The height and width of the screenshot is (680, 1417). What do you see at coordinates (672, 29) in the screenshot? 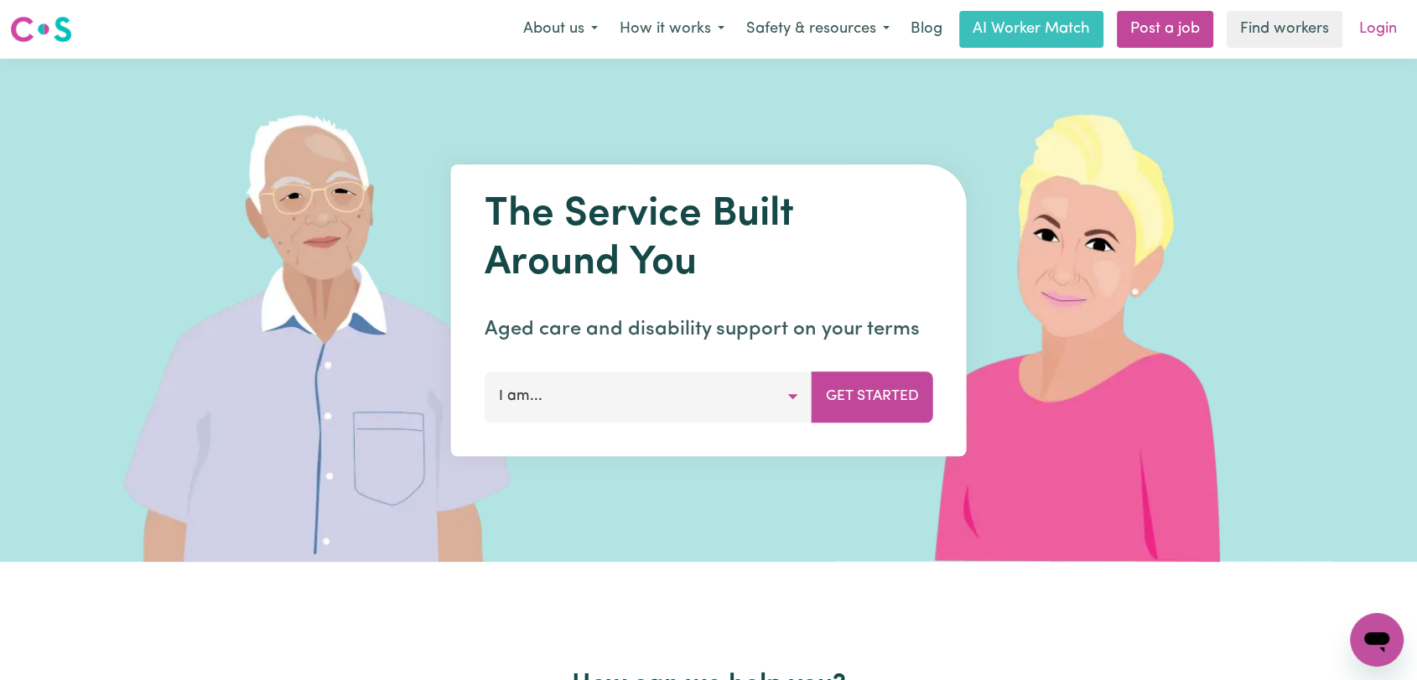
I see `button: How it works` at bounding box center [672, 29].